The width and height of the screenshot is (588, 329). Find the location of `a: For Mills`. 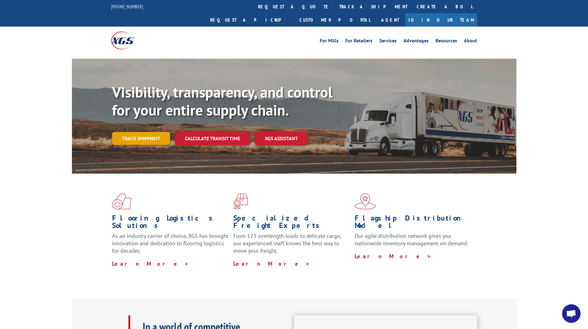

a: For Mills is located at coordinates (329, 42).